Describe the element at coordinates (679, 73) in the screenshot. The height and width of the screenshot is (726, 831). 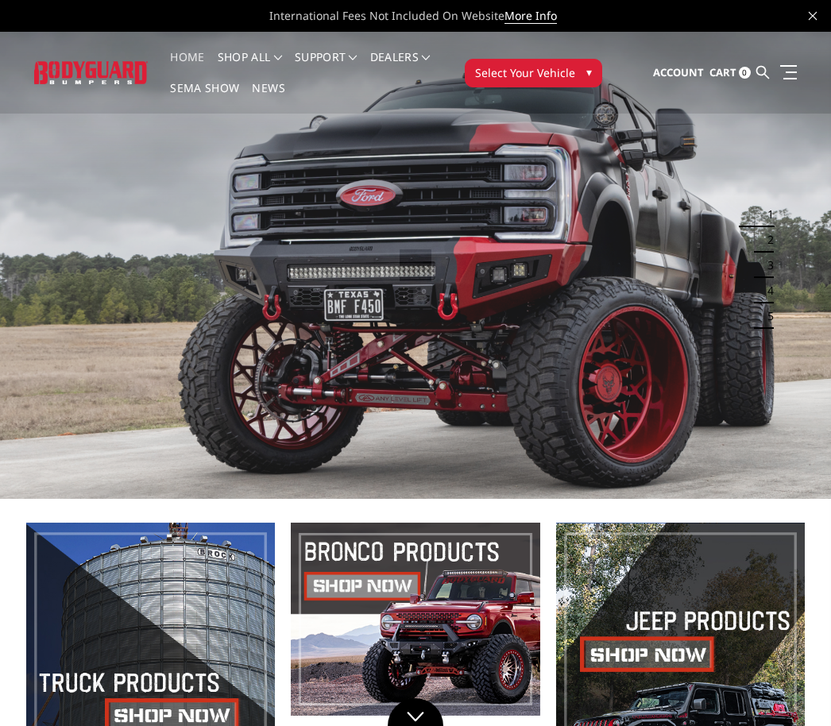
I see `a: Account` at that location.